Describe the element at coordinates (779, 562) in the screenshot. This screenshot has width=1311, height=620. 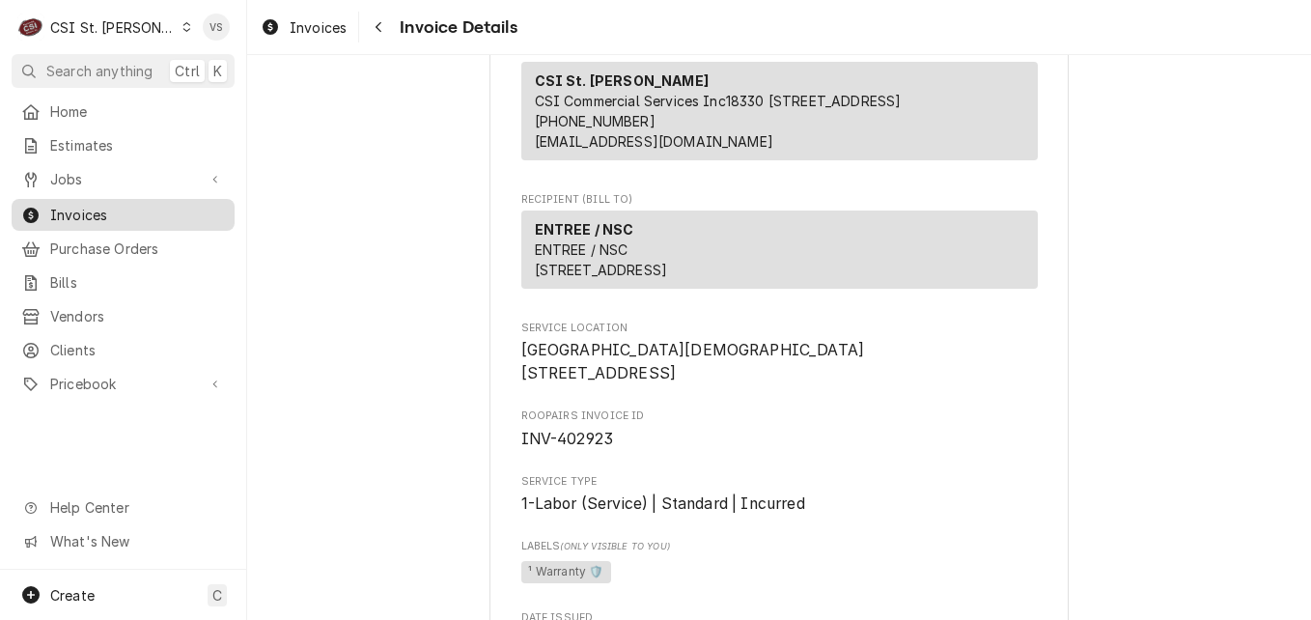
I see `div: [object Object]` at that location.